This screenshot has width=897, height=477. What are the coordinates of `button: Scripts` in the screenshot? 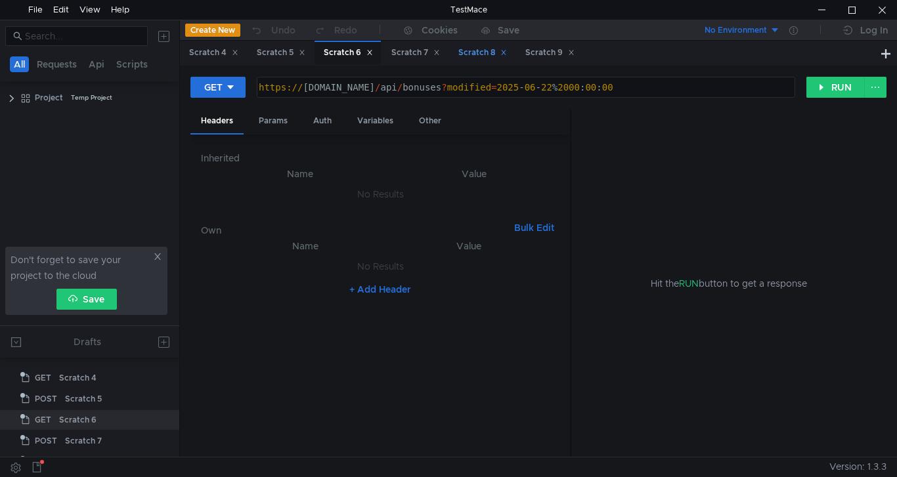 It's located at (132, 64).